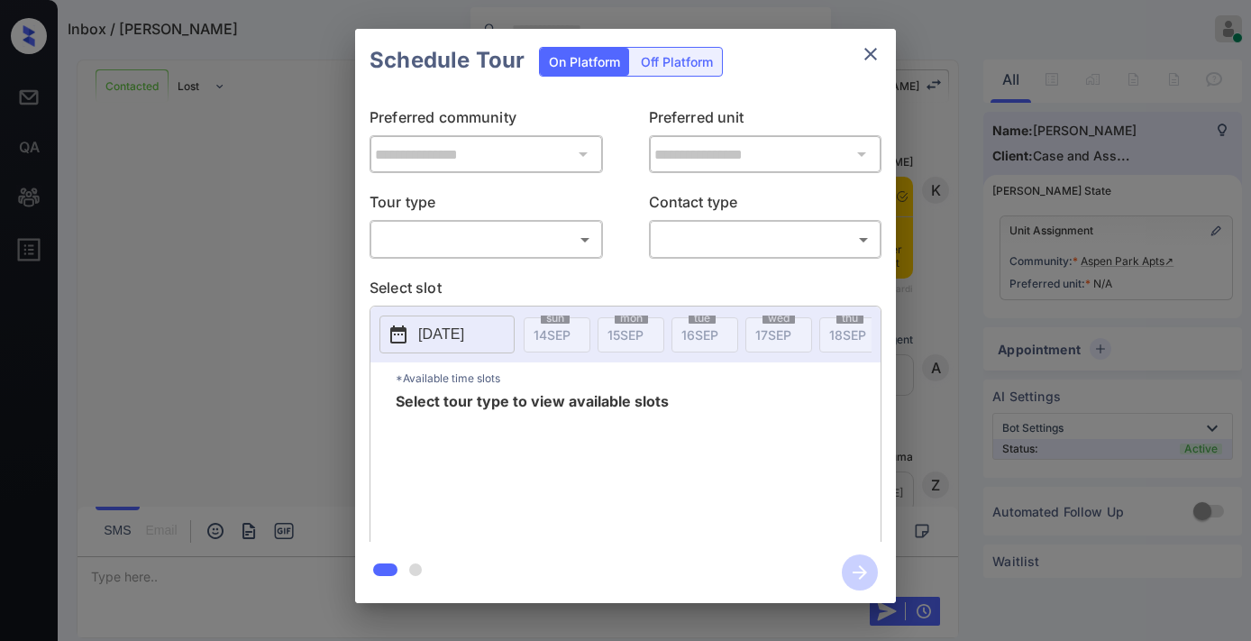 The image size is (1251, 641). Describe the element at coordinates (447, 60) in the screenshot. I see `h2: Schedule Tour` at that location.